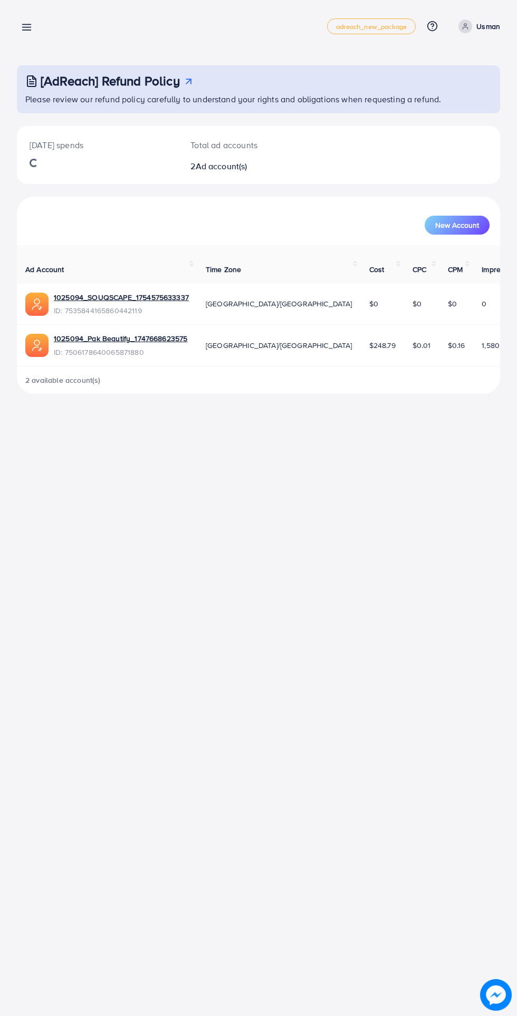 The image size is (517, 1016). Describe the element at coordinates (238, 166) in the screenshot. I see `h2: 2` at that location.